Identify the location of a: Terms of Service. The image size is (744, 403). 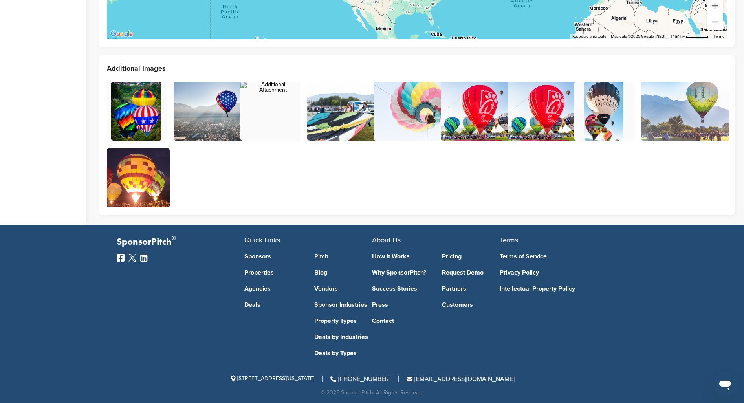
(558, 257).